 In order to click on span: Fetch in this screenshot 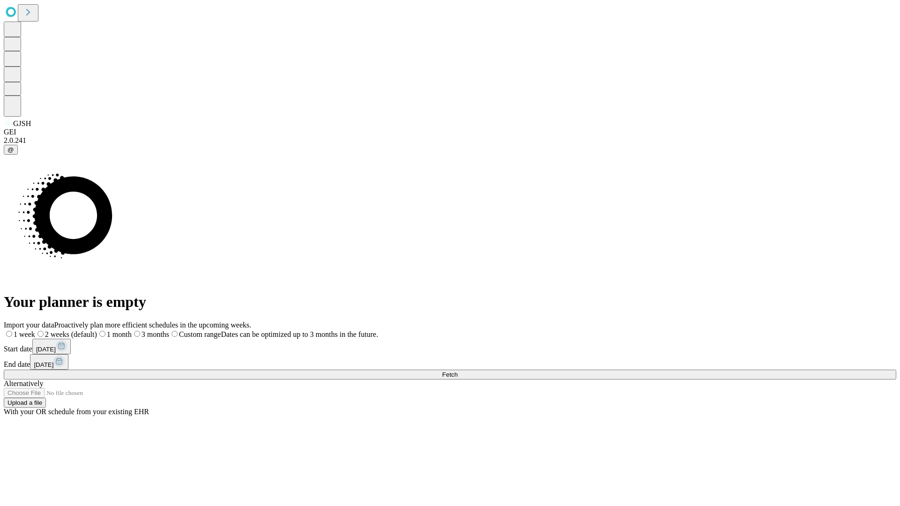, I will do `click(449, 374)`.